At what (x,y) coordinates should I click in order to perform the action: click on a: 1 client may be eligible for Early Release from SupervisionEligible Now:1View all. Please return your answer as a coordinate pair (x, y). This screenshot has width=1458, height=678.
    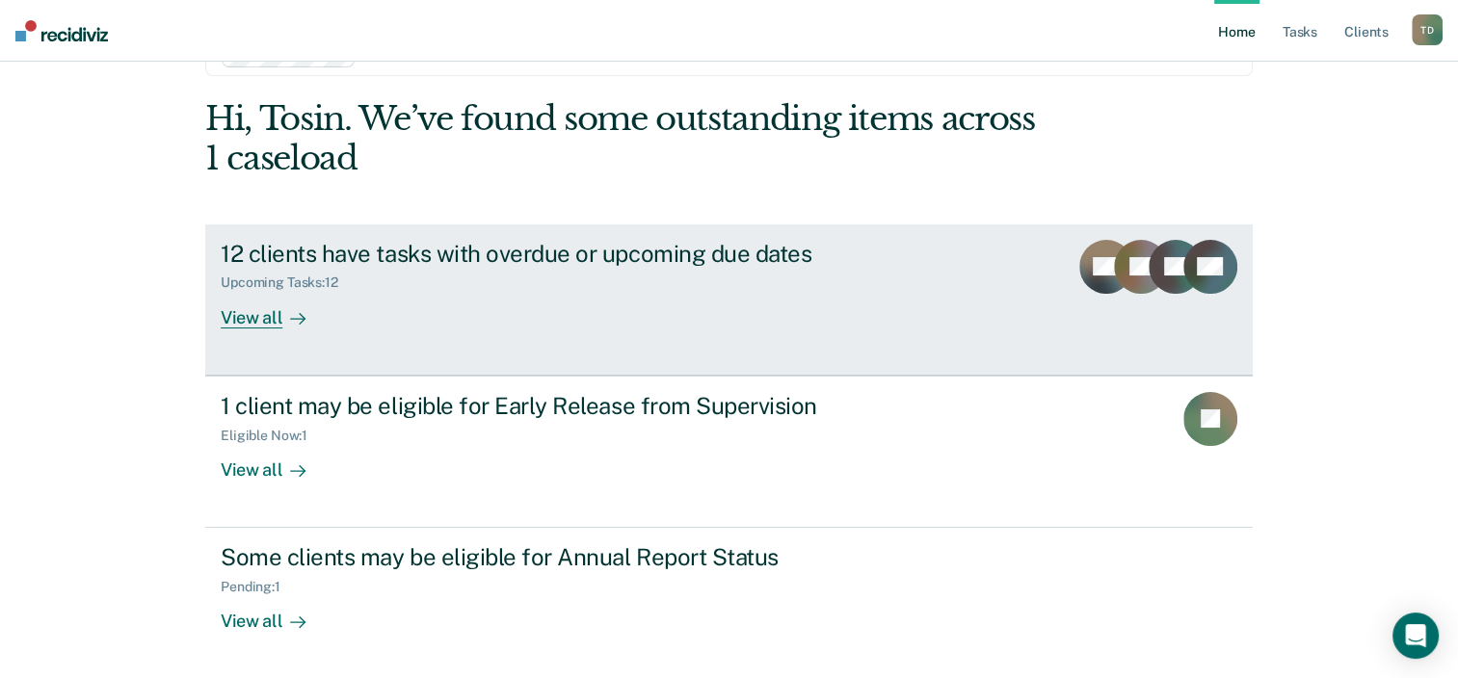
    Looking at the image, I should click on (728, 452).